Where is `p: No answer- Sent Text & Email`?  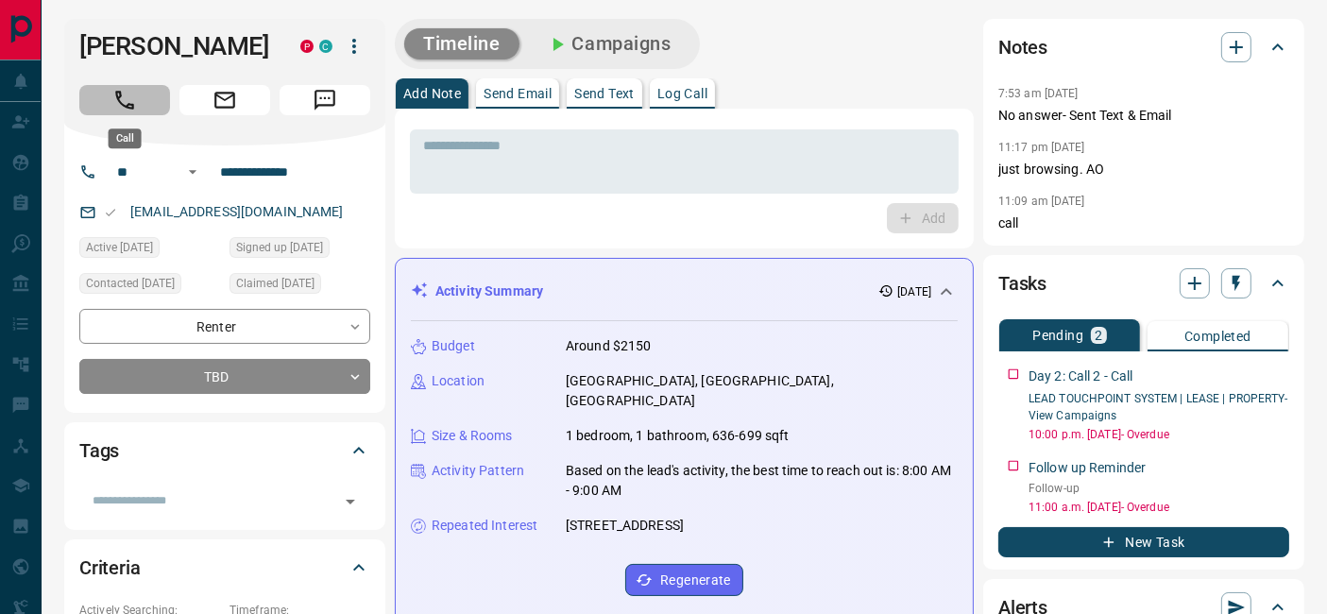 p: No answer- Sent Text & Email is located at coordinates (1144, 115).